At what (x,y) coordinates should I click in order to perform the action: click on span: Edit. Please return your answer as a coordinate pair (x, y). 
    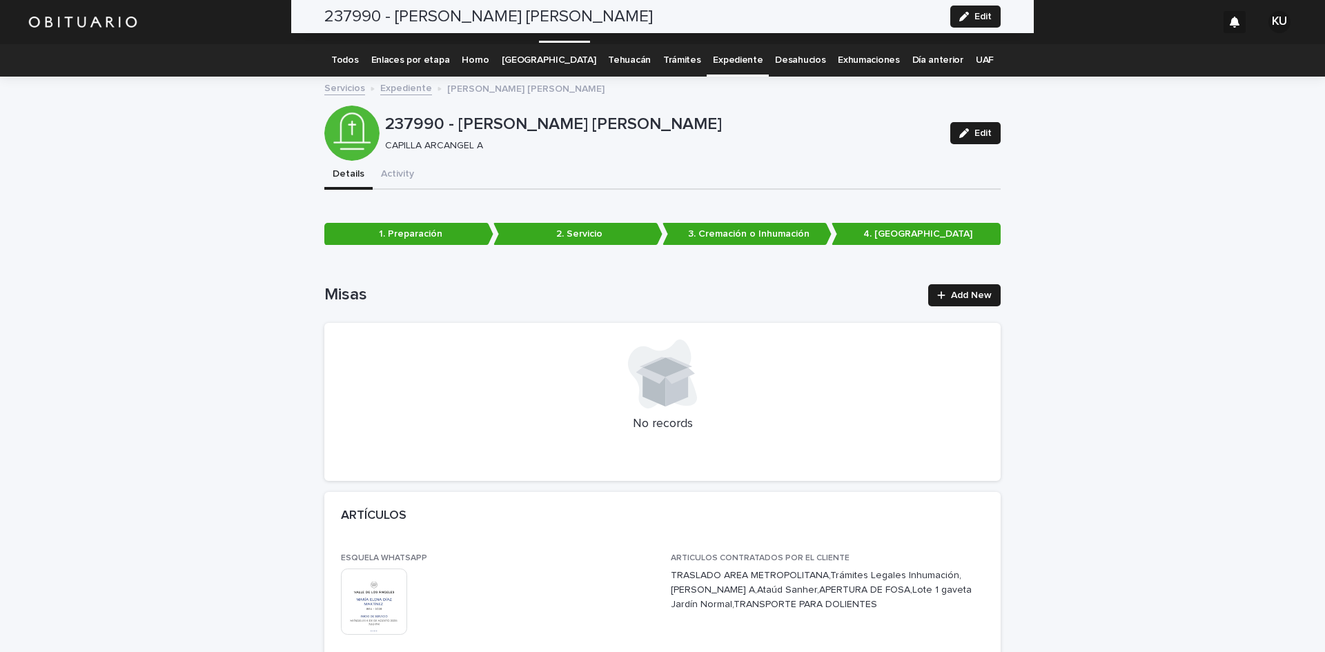
    Looking at the image, I should click on (982, 133).